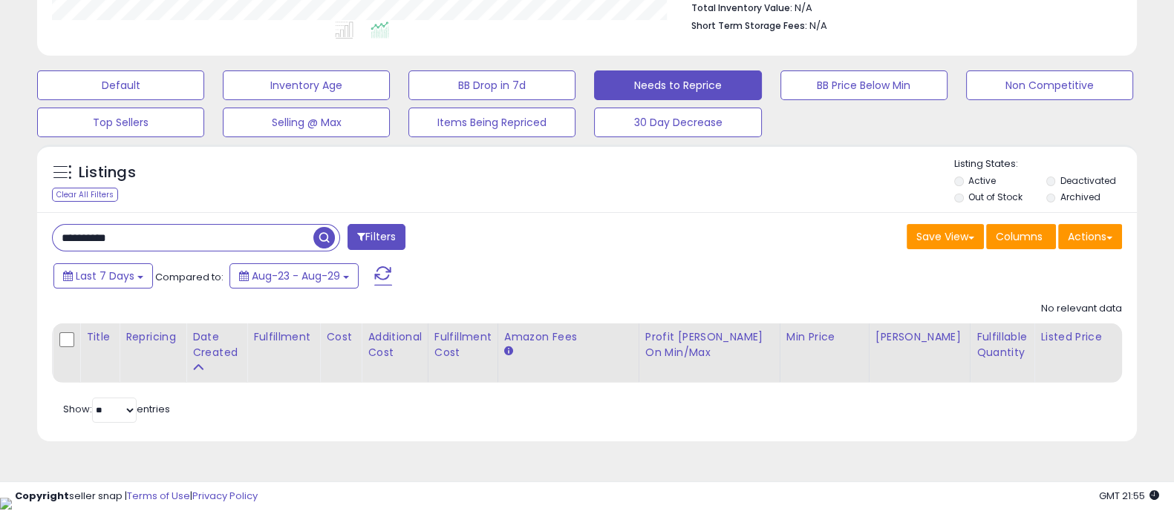  What do you see at coordinates (491, 122) in the screenshot?
I see `button: Items Being Repriced` at bounding box center [491, 122].